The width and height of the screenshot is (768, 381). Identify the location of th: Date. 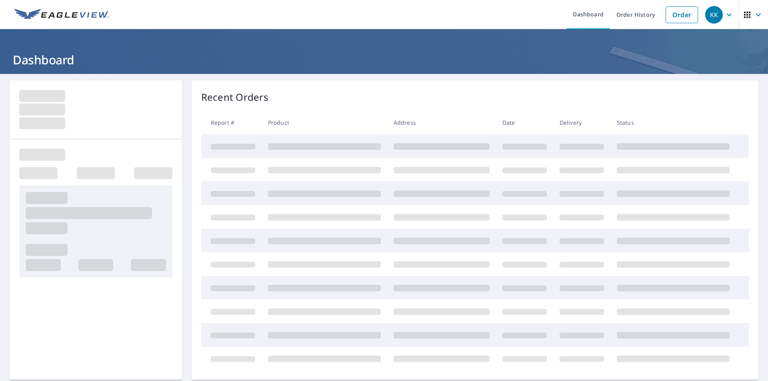
(525, 122).